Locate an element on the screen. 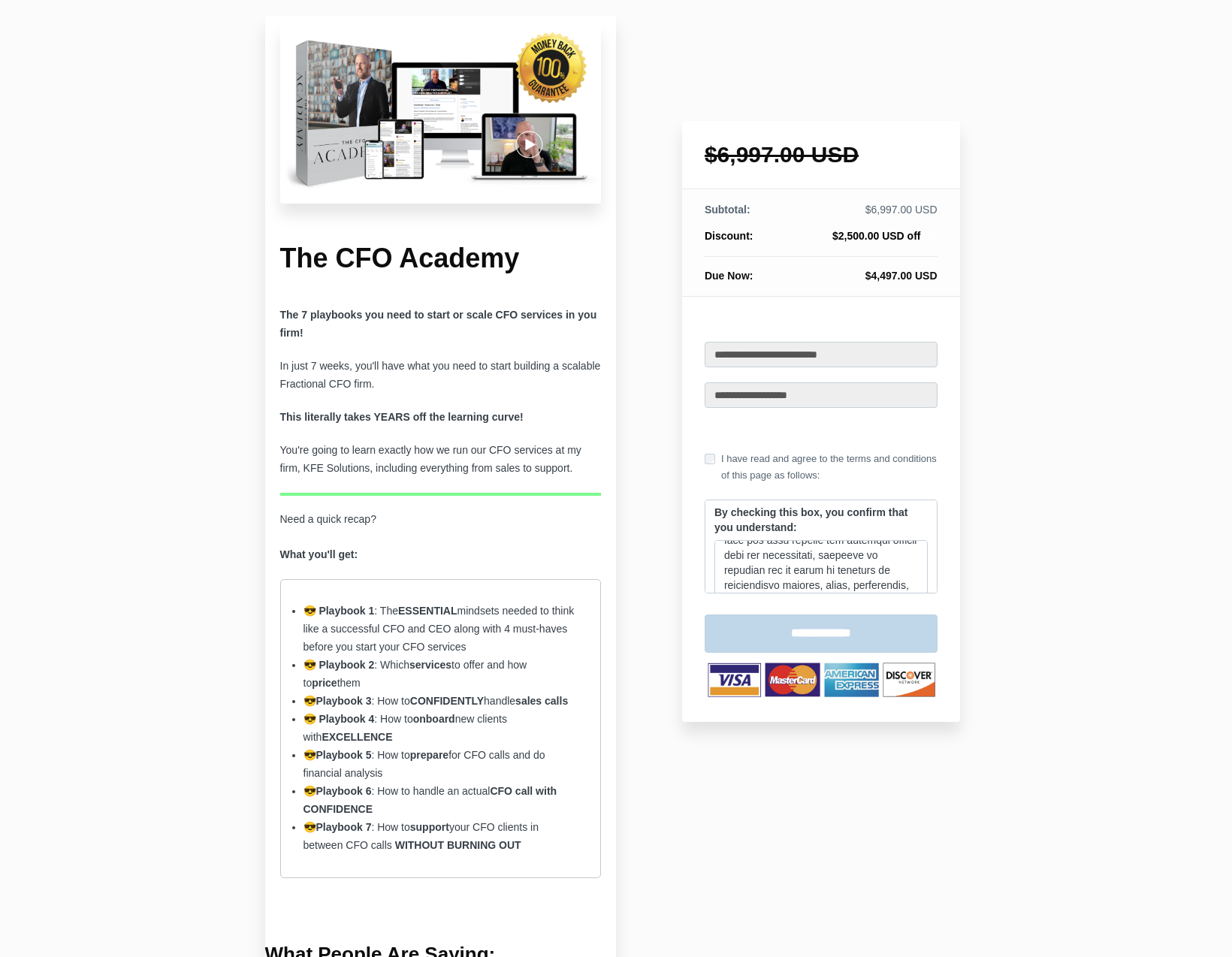 This screenshot has width=1232, height=957. strong: Playbook 7 is located at coordinates (343, 827).